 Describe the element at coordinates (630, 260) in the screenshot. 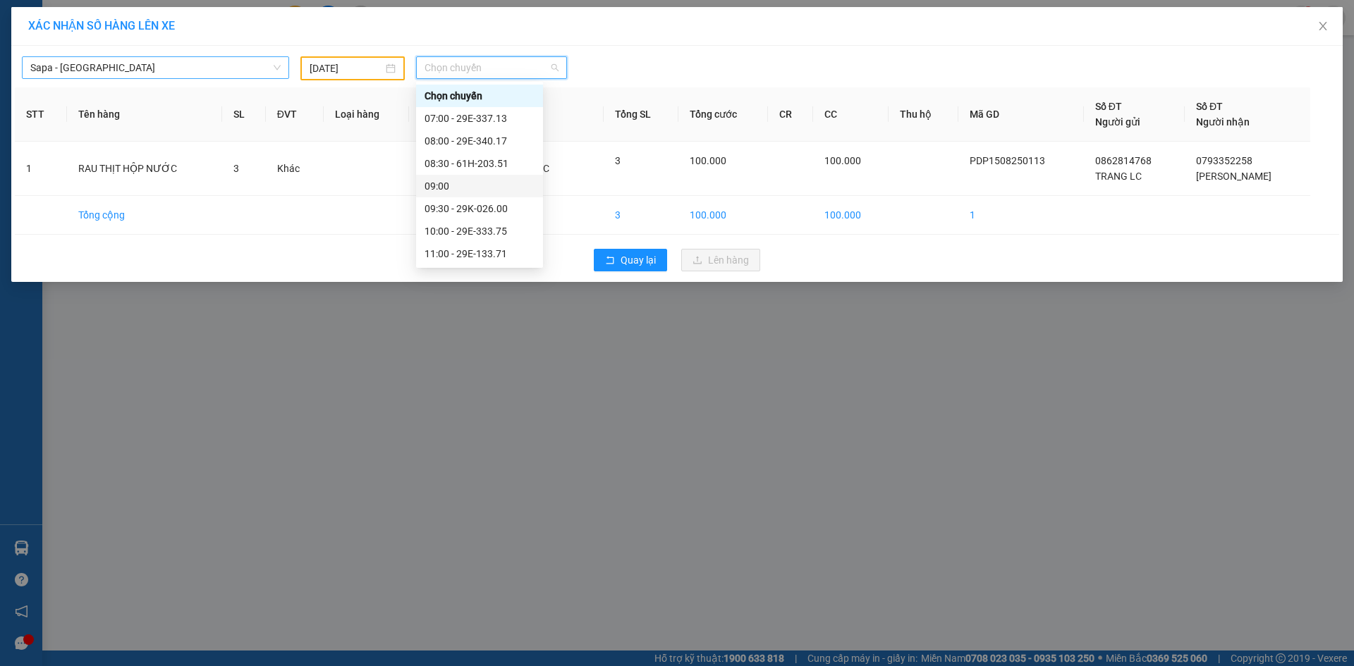

I see `button: rollbackQuay lại` at that location.